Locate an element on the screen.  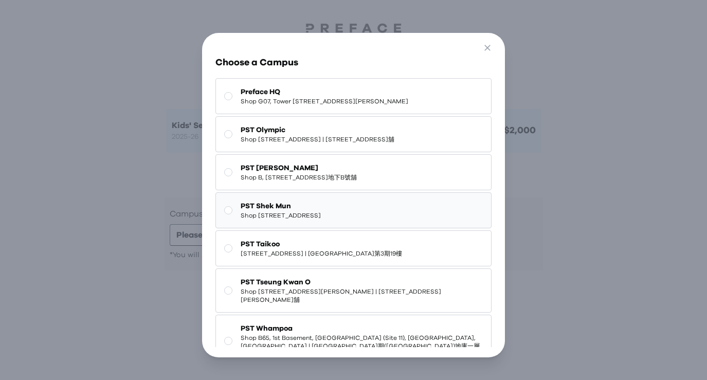
span: PST Tseung Kwan O is located at coordinates (362, 282).